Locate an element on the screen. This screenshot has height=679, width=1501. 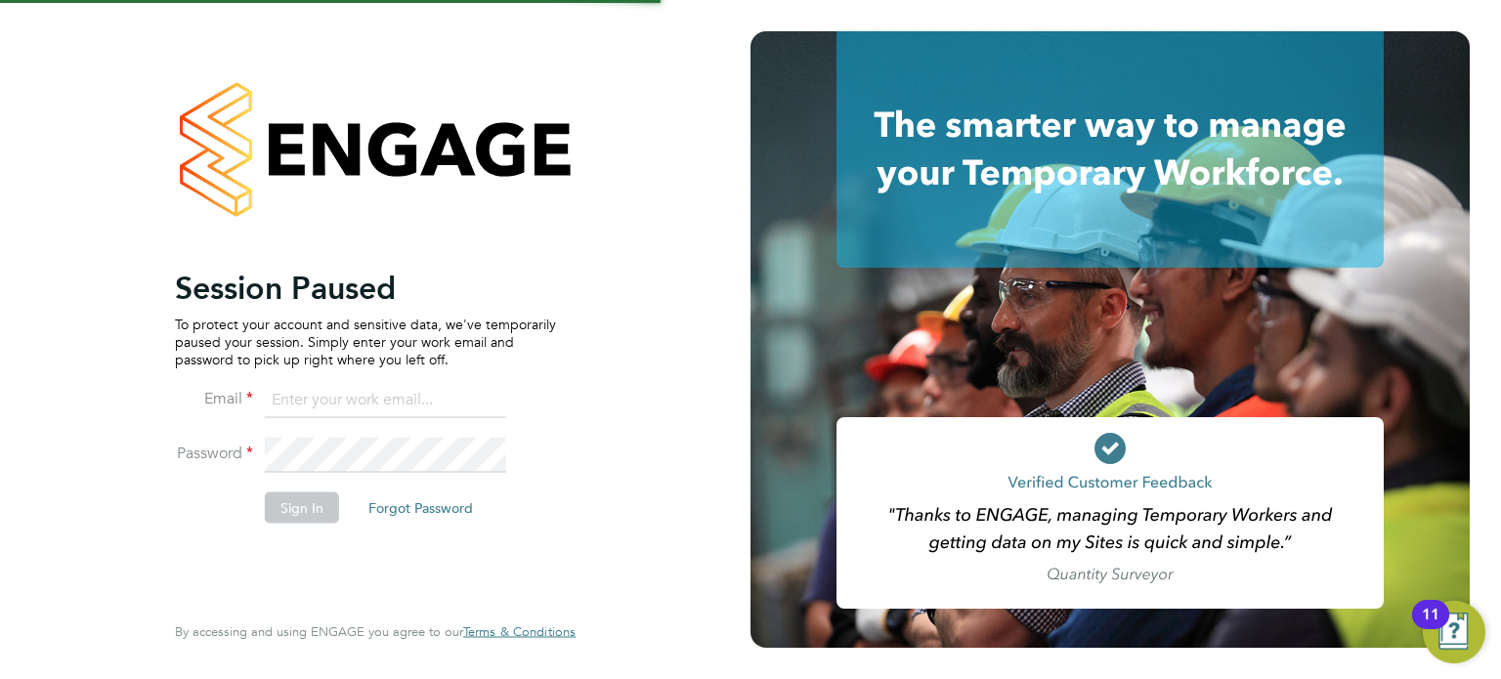
button: Forgot Password is located at coordinates (420, 507).